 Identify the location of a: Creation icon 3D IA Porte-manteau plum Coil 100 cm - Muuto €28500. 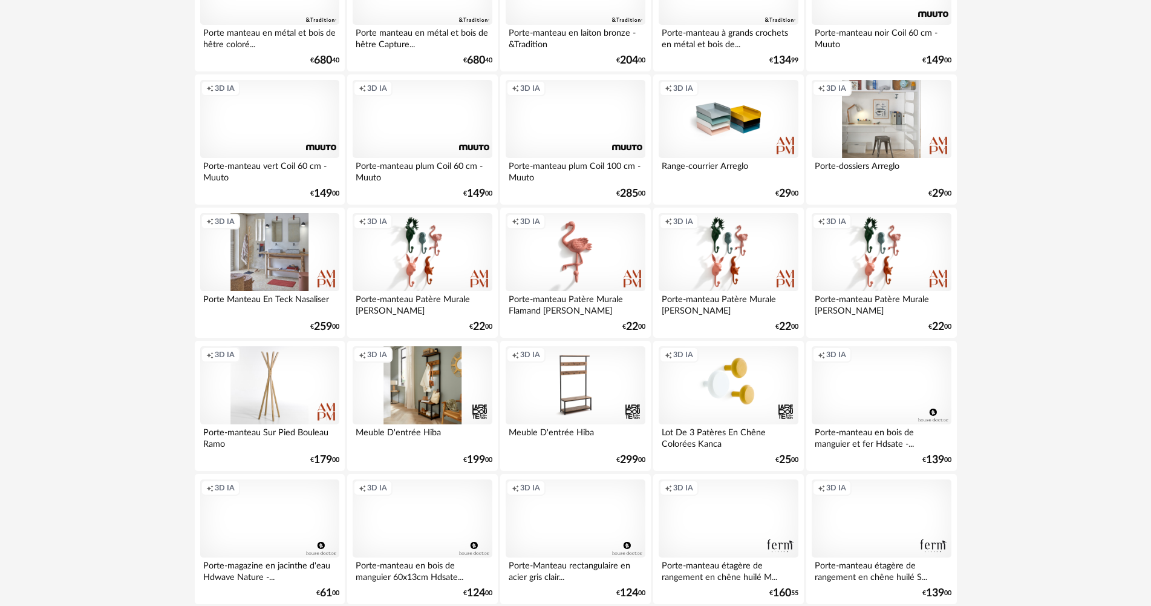
(575, 140).